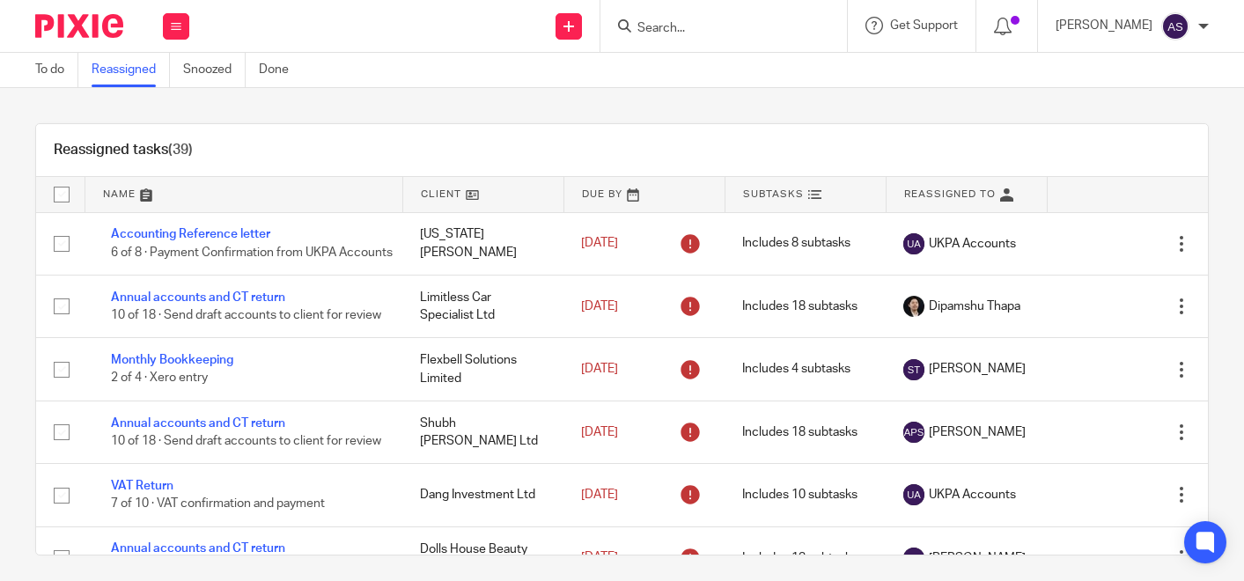 The height and width of the screenshot is (581, 1244). What do you see at coordinates (56, 70) in the screenshot?
I see `a: To do` at bounding box center [56, 70].